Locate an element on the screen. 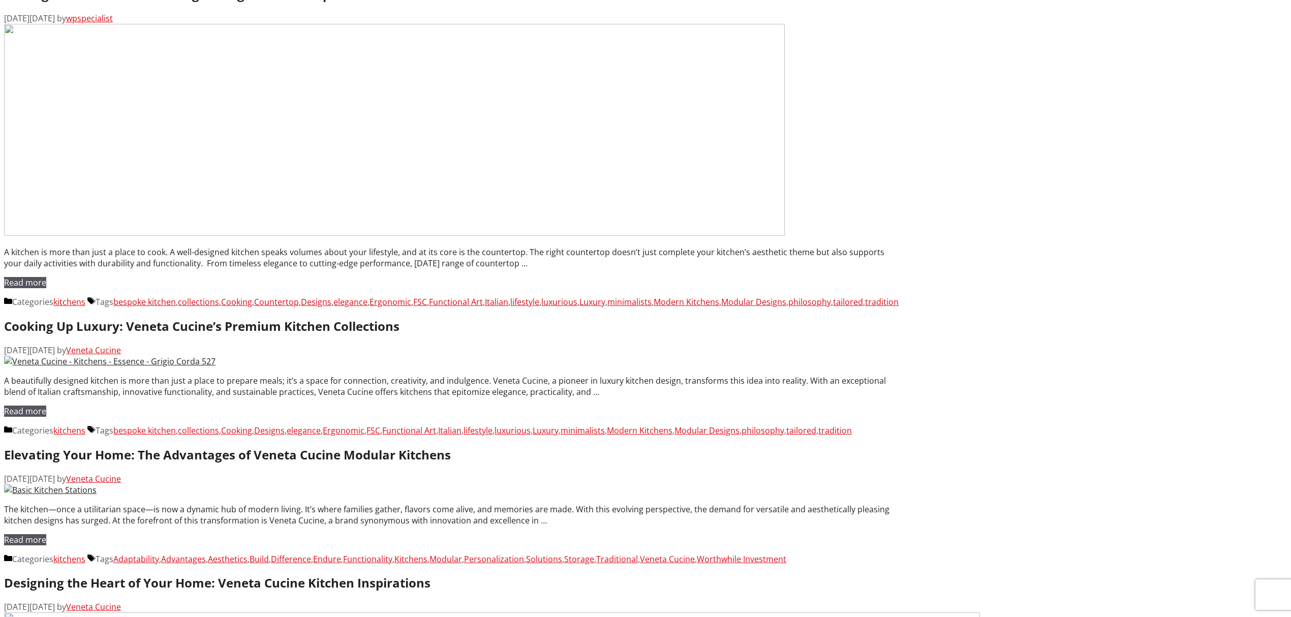 Image resolution: width=1291 pixels, height=617 pixels. a: More on Cooking Up Luxury: Veneta Cucine’s Premium Kitchen Collections is located at coordinates (25, 411).